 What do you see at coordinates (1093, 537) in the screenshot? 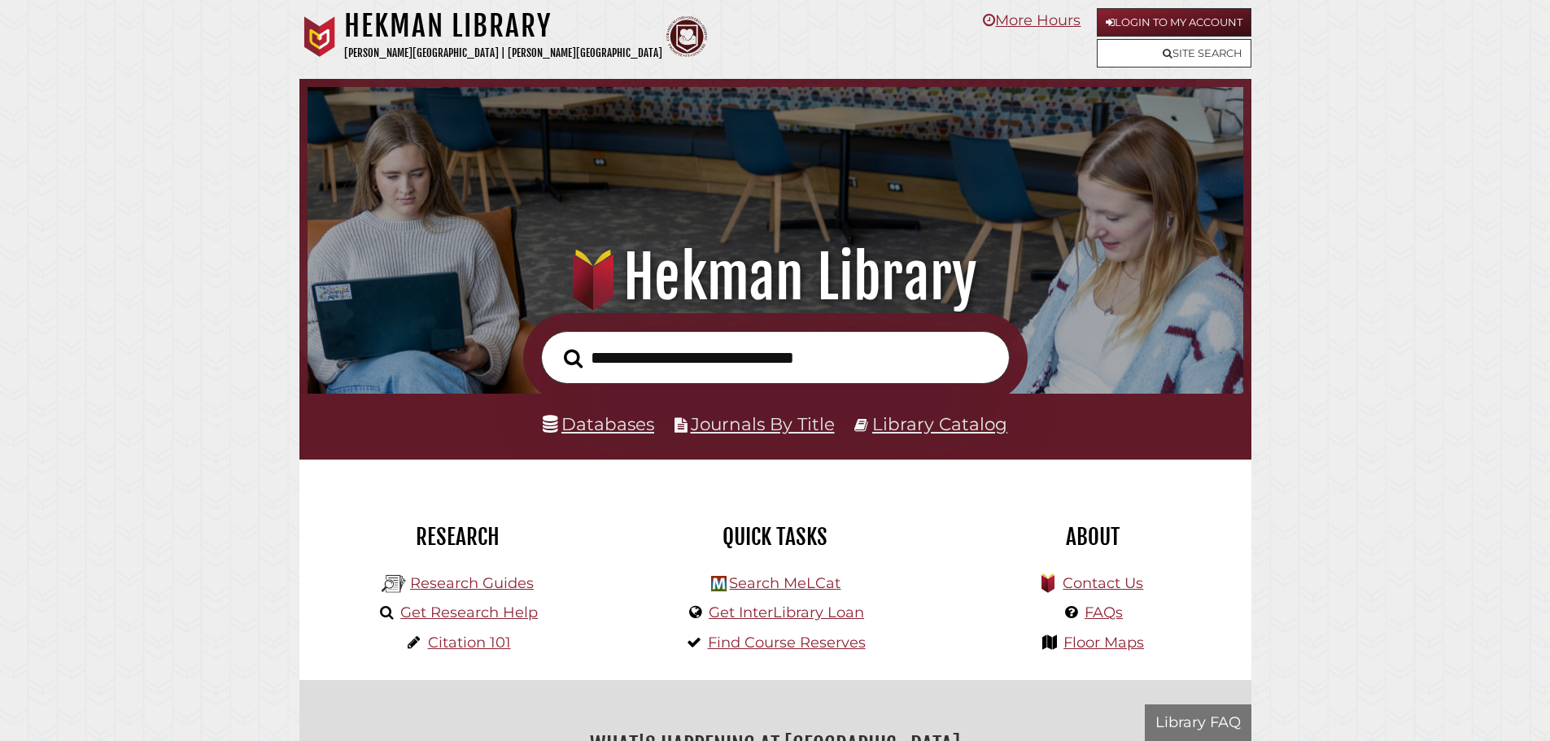
I see `h2: About` at bounding box center [1093, 537].